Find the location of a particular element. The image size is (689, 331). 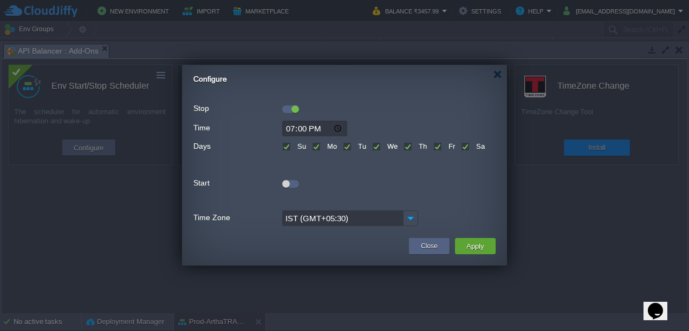

button: Close is located at coordinates (429, 246).